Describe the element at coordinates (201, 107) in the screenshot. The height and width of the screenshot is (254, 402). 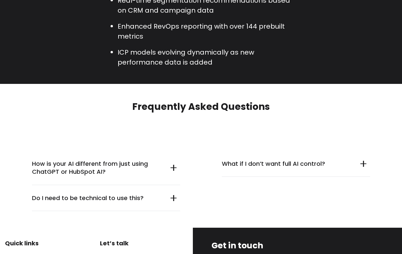
I see `h2: Frequently Asked Questions` at that location.